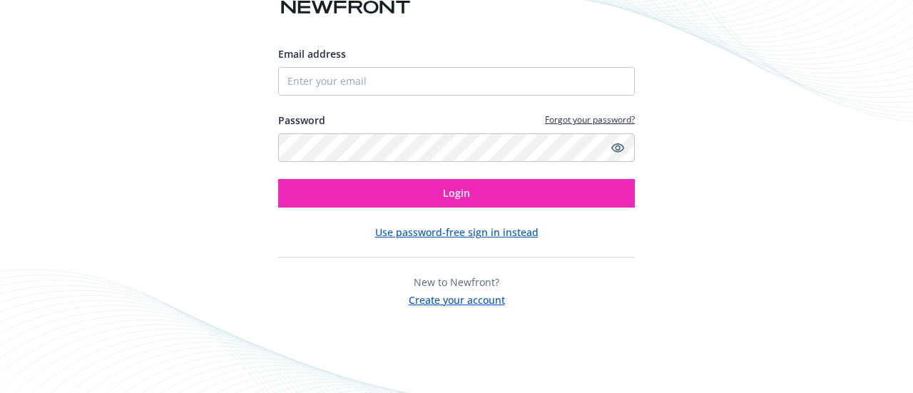 The image size is (913, 393). What do you see at coordinates (457, 148) in the screenshot?
I see `input: Enter your password` at bounding box center [457, 148].